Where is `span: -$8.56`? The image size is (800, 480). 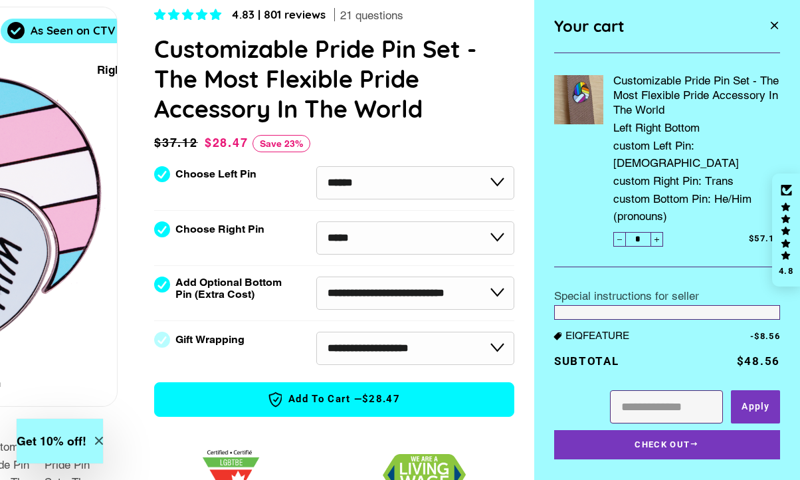
span: -$8.56 is located at coordinates (742, 336).